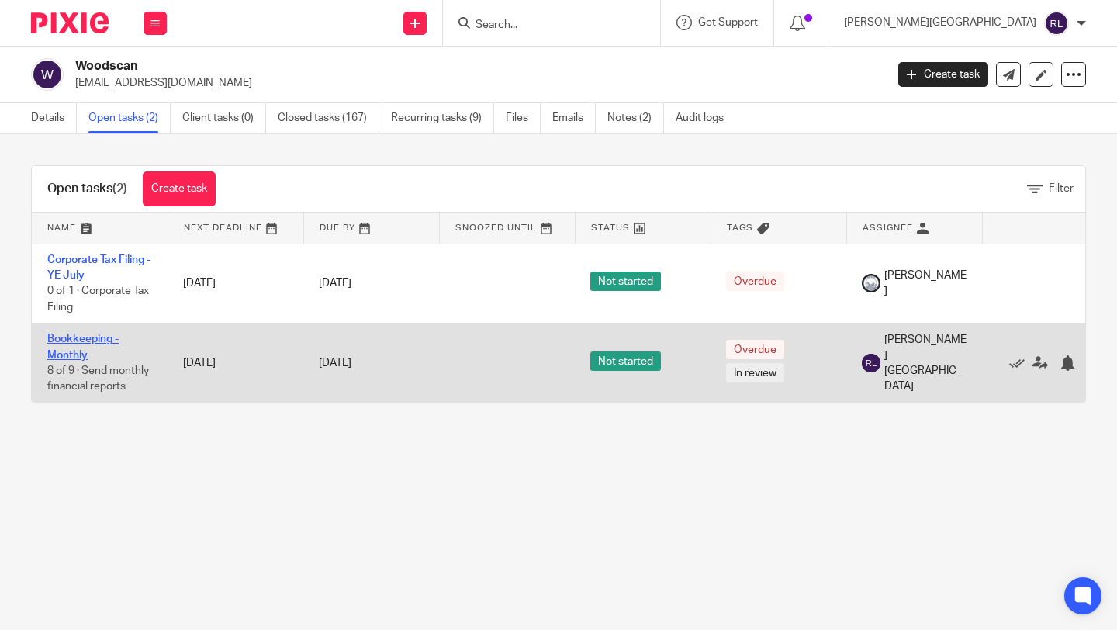 This screenshot has width=1117, height=630. Describe the element at coordinates (442, 118) in the screenshot. I see `a: Recurring tasks (9)` at that location.